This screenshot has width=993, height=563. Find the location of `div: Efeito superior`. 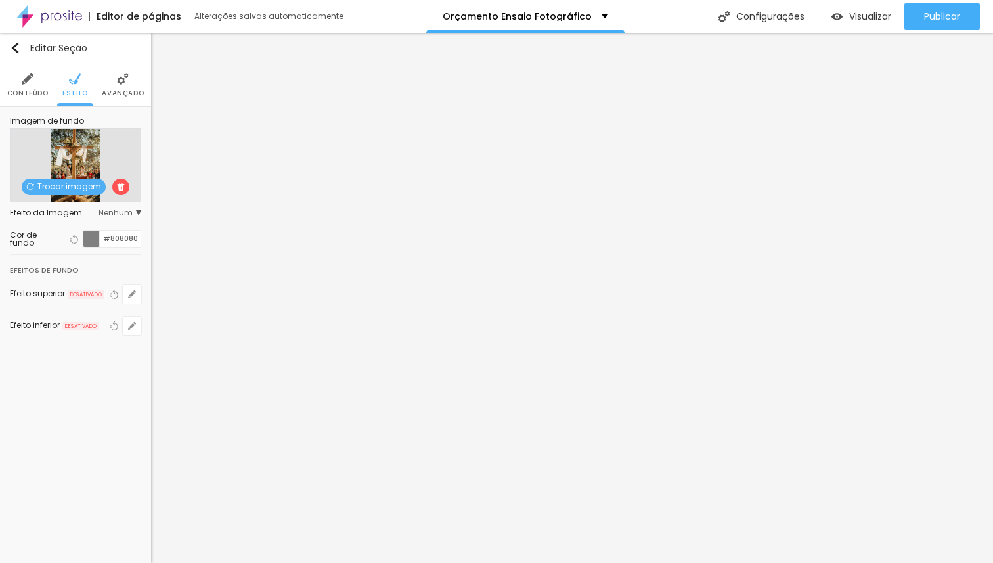

div: Efeito superior is located at coordinates (37, 293).